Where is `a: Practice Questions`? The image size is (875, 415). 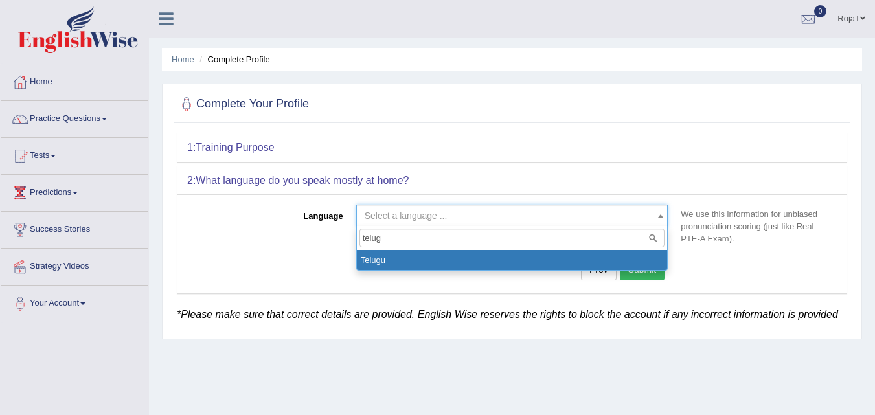 a: Practice Questions is located at coordinates (75, 117).